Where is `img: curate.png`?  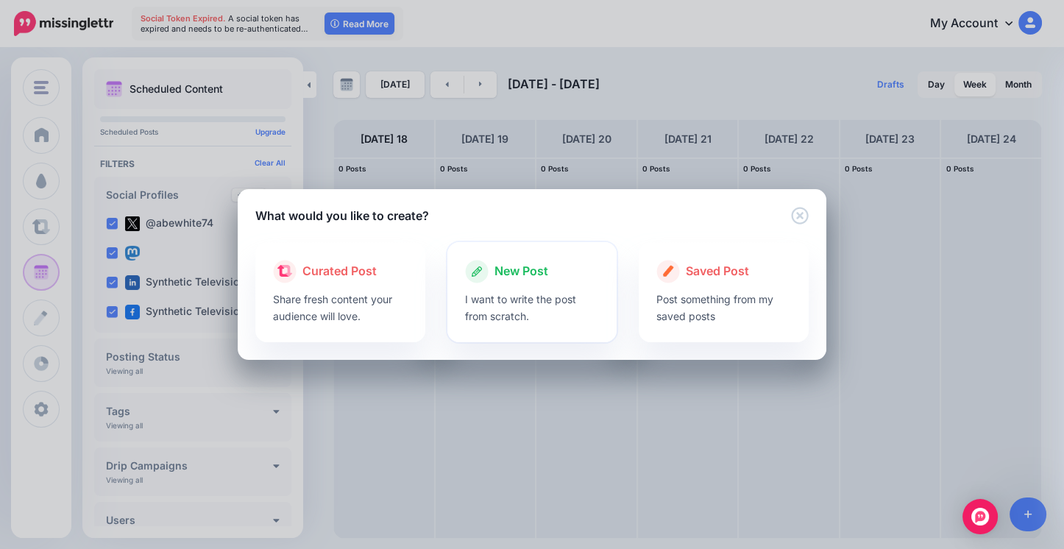
img: curate.png is located at coordinates (285, 271).